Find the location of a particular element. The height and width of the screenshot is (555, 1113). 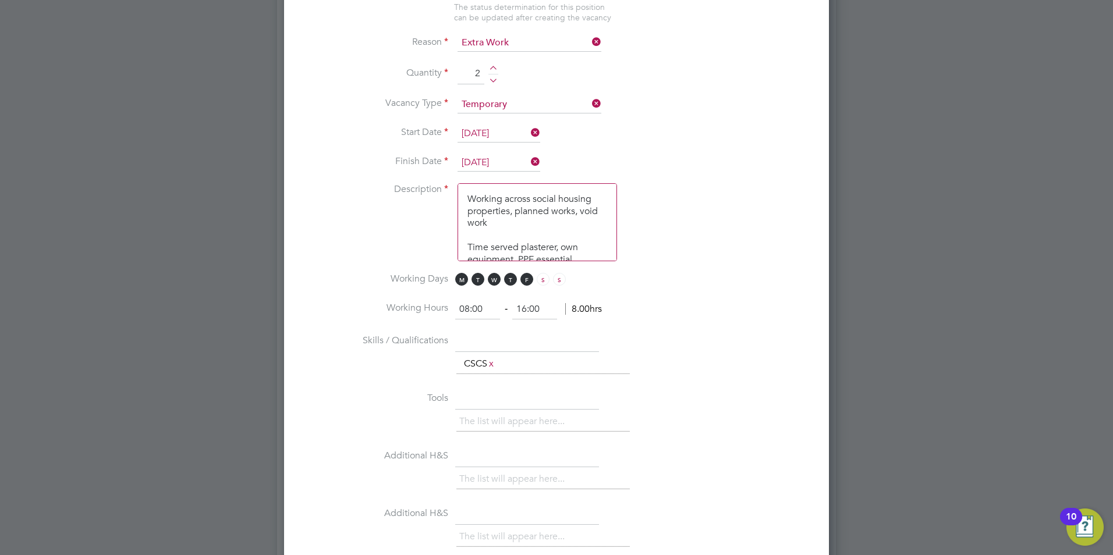

label: Quantity is located at coordinates (375, 73).